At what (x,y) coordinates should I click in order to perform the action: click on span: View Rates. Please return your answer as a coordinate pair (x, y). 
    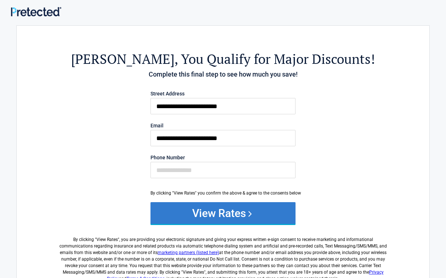
    Looking at the image, I should click on (107, 239).